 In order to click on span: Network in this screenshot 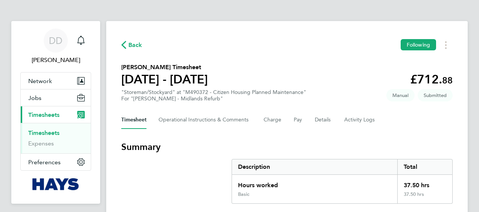, I will do `click(40, 81)`.